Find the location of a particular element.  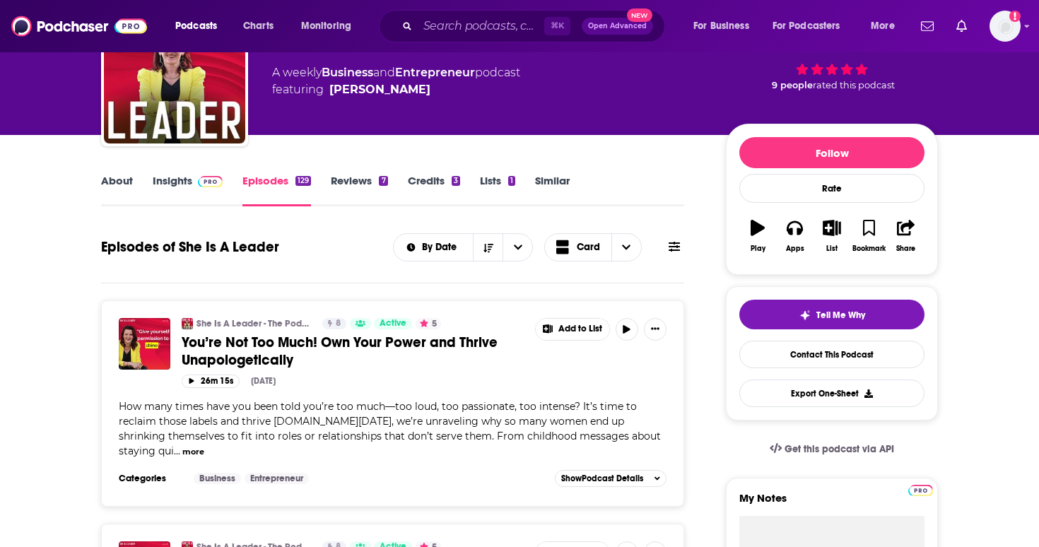

a: Episodes129 is located at coordinates (276, 190).